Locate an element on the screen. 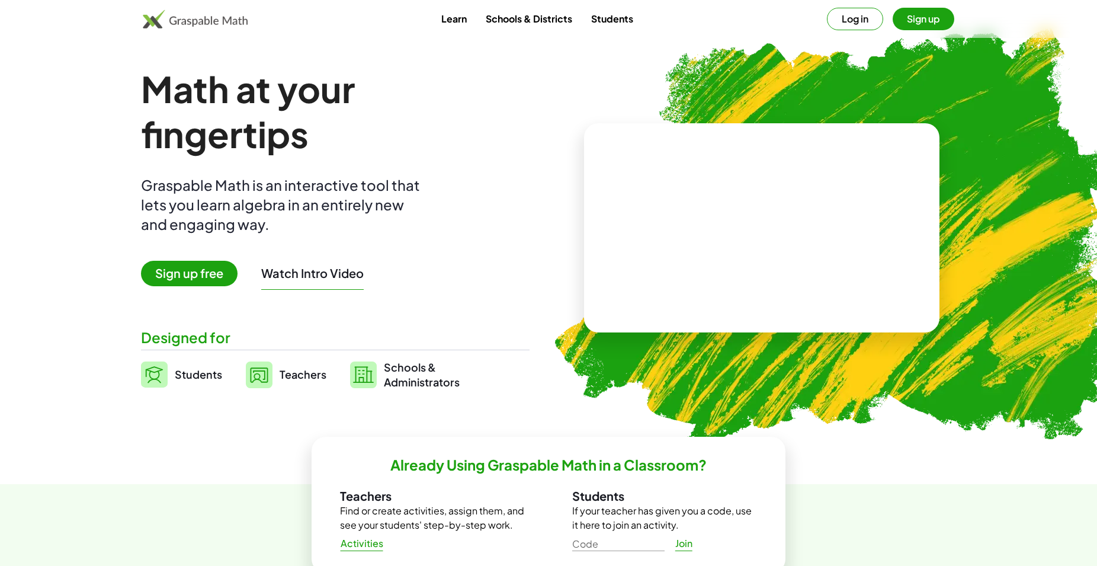 This screenshot has height=566, width=1097. span: Students is located at coordinates (198, 374).